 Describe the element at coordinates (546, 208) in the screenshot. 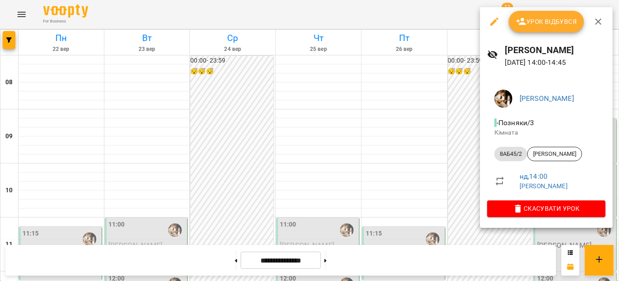

I see `span: Скасувати Урок` at that location.